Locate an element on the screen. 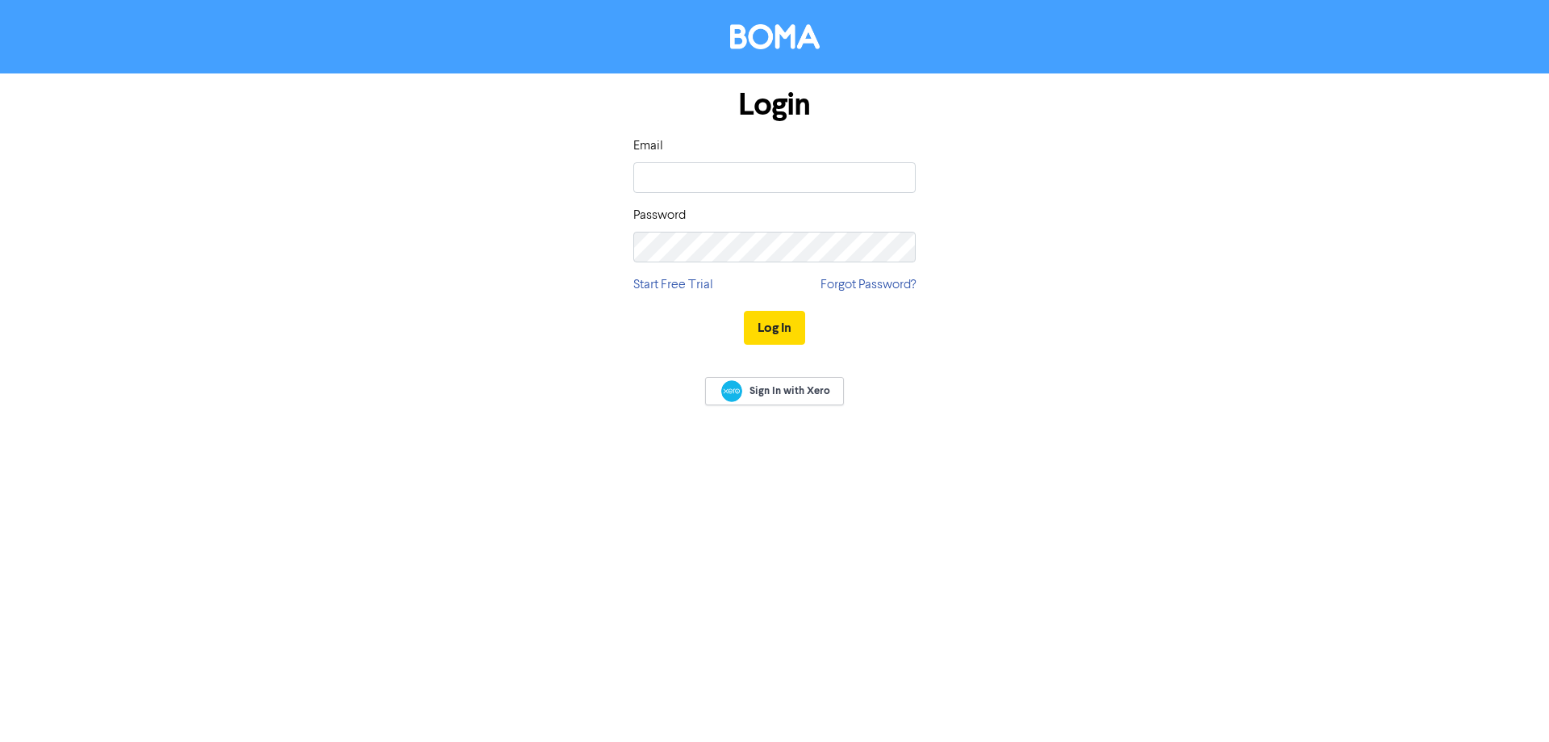 The height and width of the screenshot is (742, 1549). img: Xero logo is located at coordinates (732, 391).